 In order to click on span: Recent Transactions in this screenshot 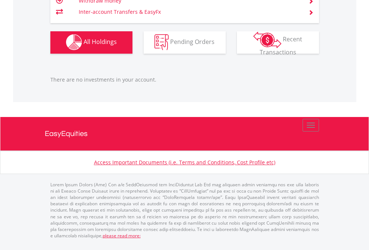, I will do `click(281, 45)`.